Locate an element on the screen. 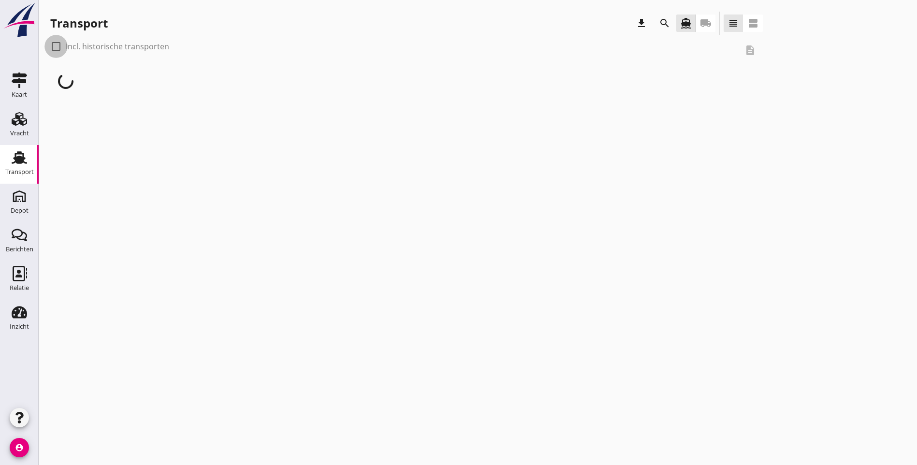 The width and height of the screenshot is (917, 465). i: local_shipping is located at coordinates (706, 23).